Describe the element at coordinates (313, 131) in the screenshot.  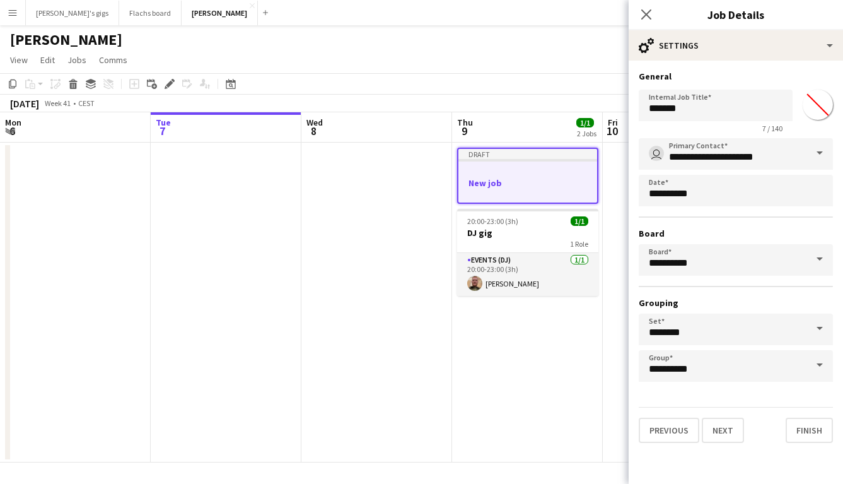
I see `span: 8` at that location.